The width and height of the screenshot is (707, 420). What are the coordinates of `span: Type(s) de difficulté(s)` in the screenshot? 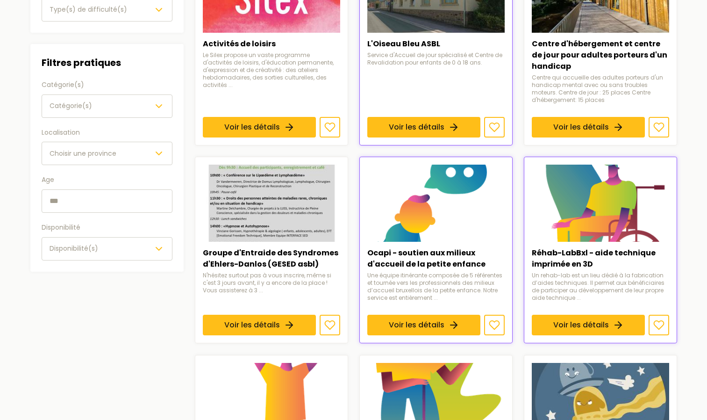 It's located at (88, 9).